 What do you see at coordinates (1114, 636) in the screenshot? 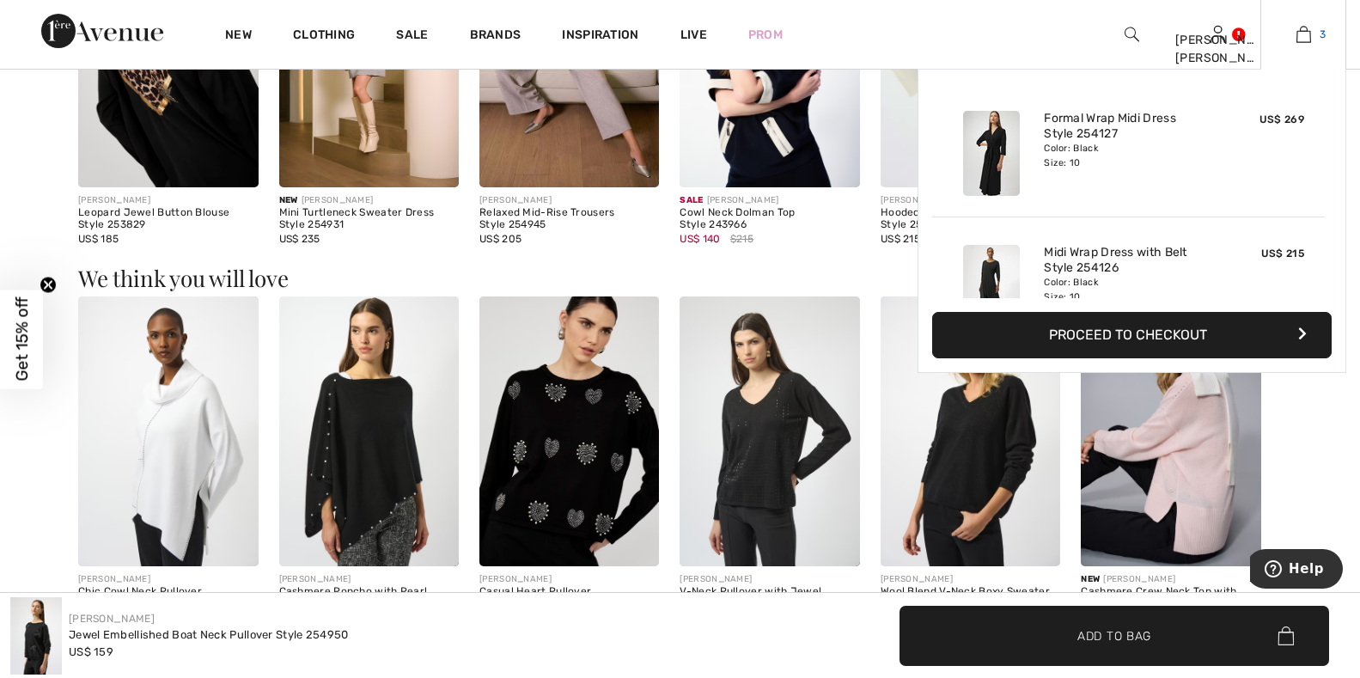
I see `button: Add to Bag` at bounding box center [1114, 636].